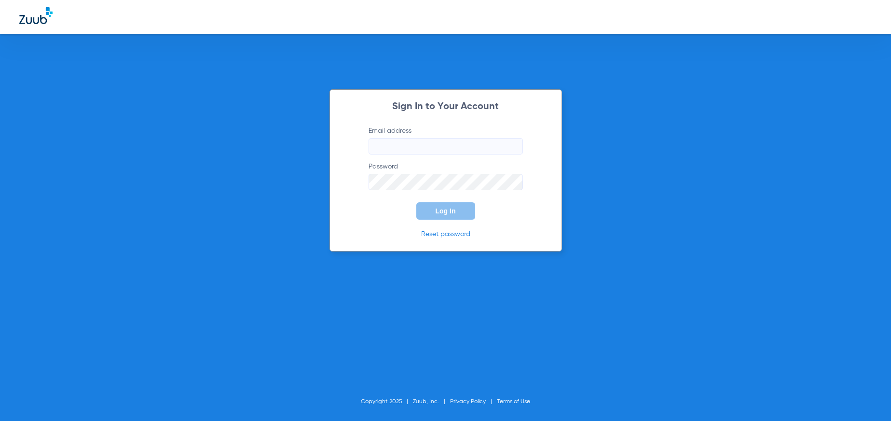 This screenshot has width=891, height=421. What do you see at coordinates (468, 401) in the screenshot?
I see `a: Privacy Policy` at bounding box center [468, 401].